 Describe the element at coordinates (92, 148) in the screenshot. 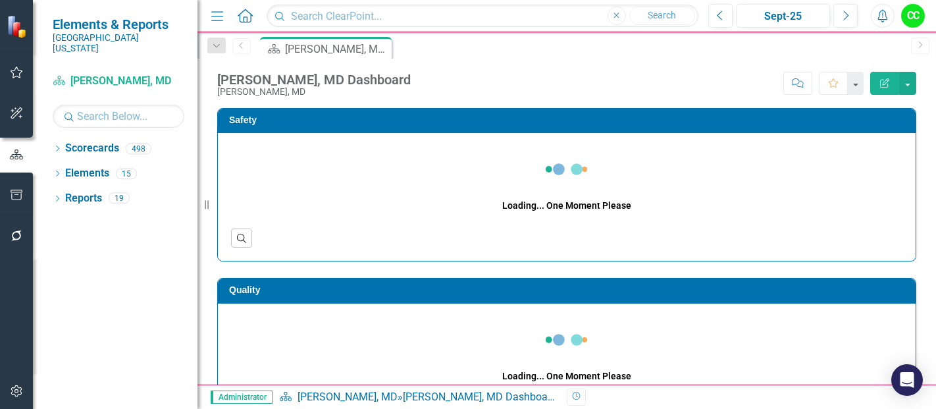

I see `a: Scorecards` at that location.